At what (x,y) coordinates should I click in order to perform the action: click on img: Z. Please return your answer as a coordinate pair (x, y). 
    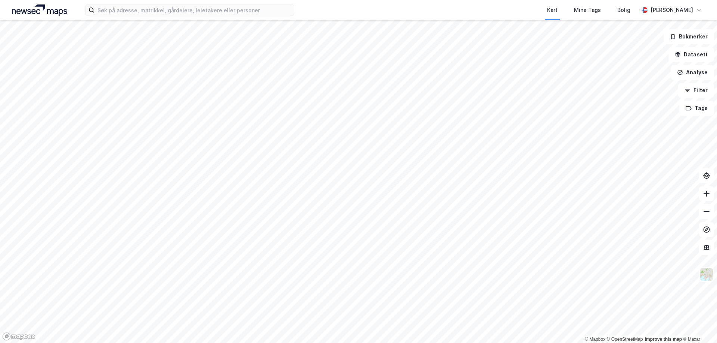
    Looking at the image, I should click on (707, 274).